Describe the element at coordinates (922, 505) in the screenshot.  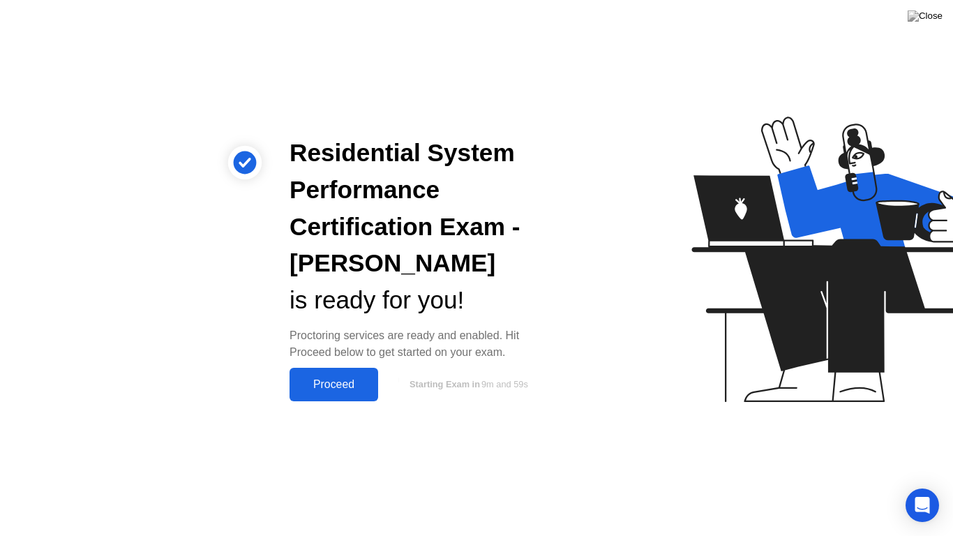
I see `div: Open Intercom Messenger` at that location.